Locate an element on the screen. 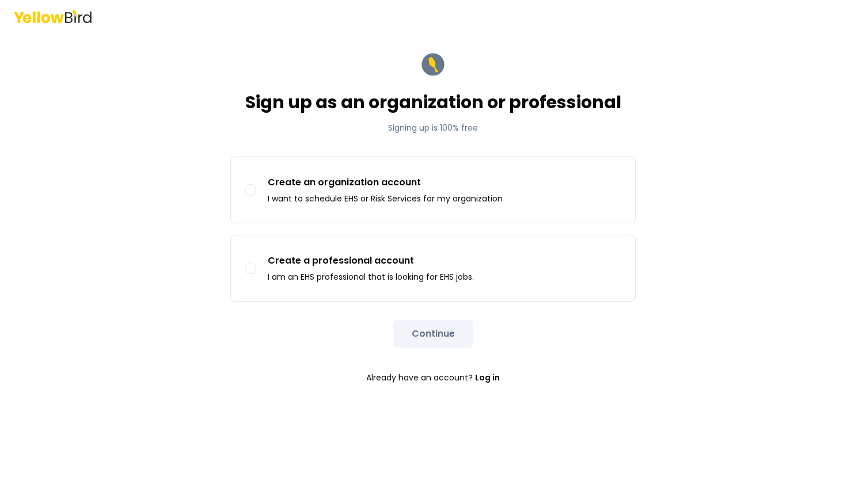 The height and width of the screenshot is (480, 866). a: Log in is located at coordinates (487, 378).